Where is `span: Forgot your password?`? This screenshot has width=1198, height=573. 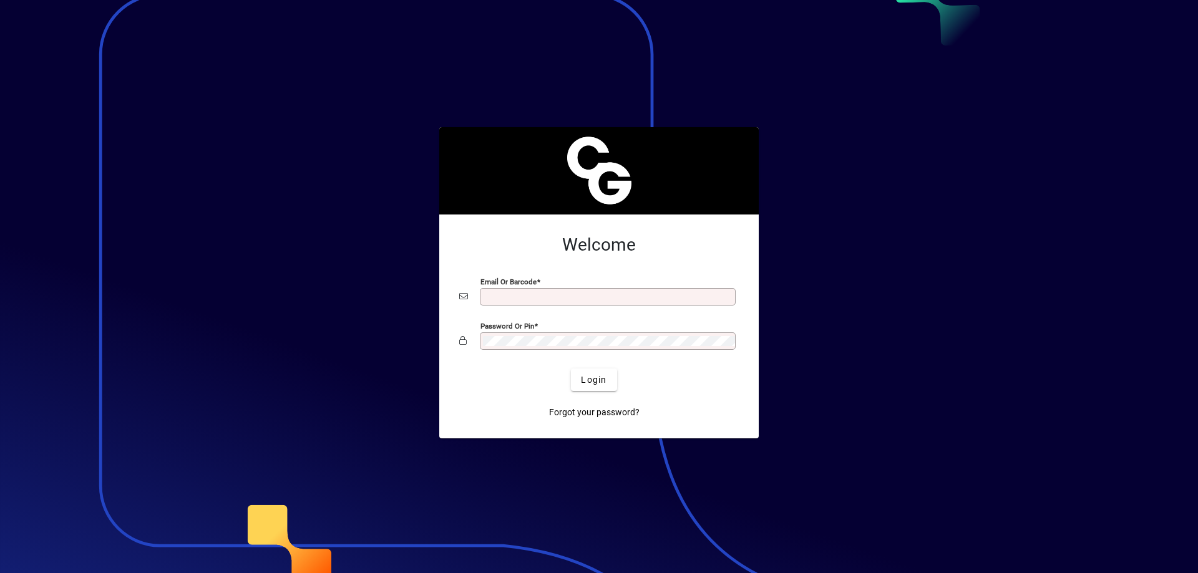 span: Forgot your password? is located at coordinates (594, 412).